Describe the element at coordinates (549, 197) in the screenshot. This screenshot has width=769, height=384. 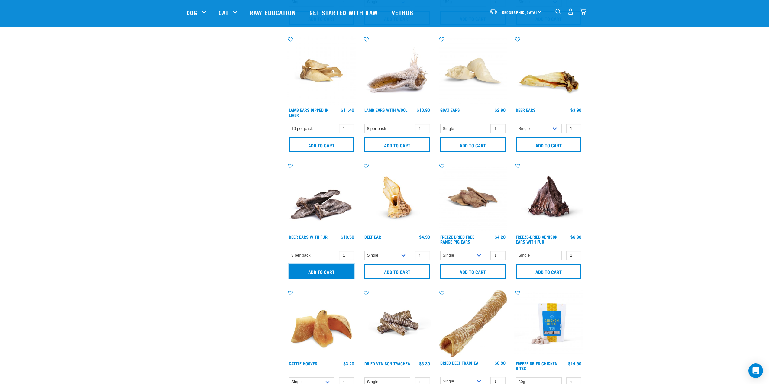
I see `img: Raw Essentials Freeze Dried Deer Ears With Fur` at that location.